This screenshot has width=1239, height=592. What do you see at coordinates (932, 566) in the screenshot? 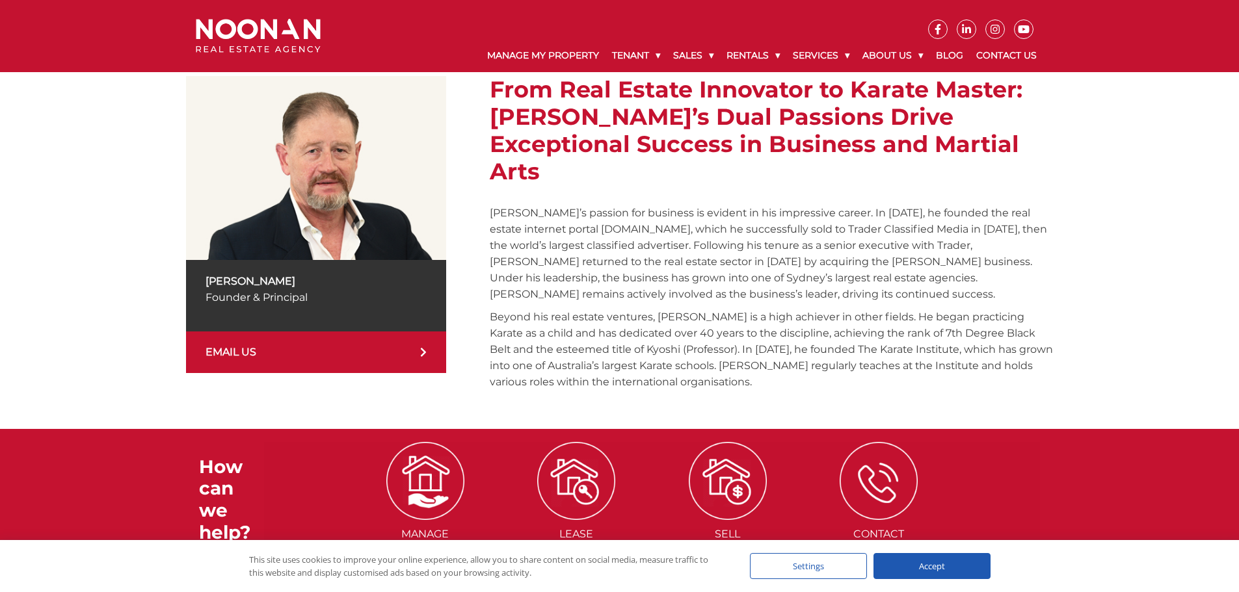
I see `div: Accept` at bounding box center [932, 566].